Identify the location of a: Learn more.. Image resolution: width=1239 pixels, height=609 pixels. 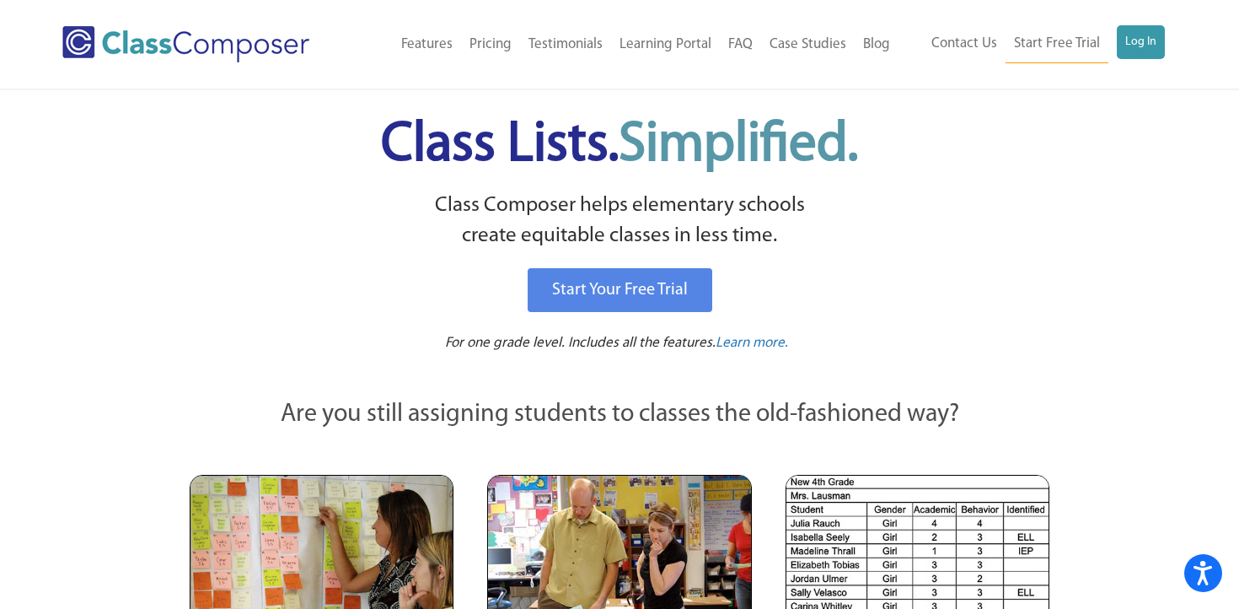
(752, 343).